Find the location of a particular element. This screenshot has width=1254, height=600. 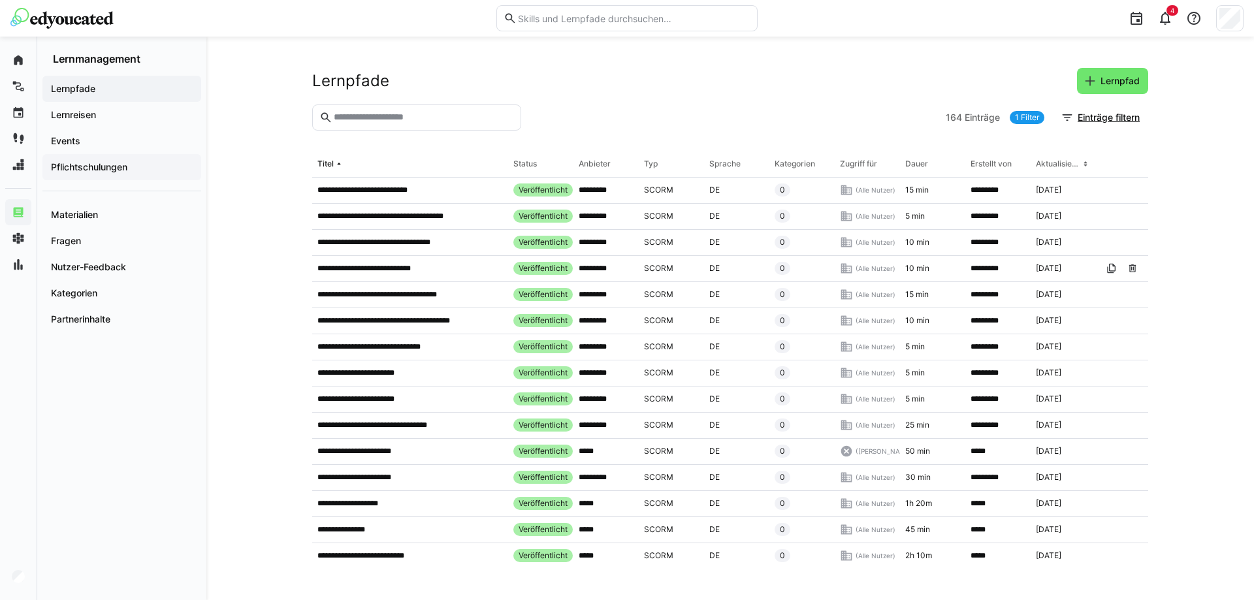

button: Lernpfad is located at coordinates (1112, 81).